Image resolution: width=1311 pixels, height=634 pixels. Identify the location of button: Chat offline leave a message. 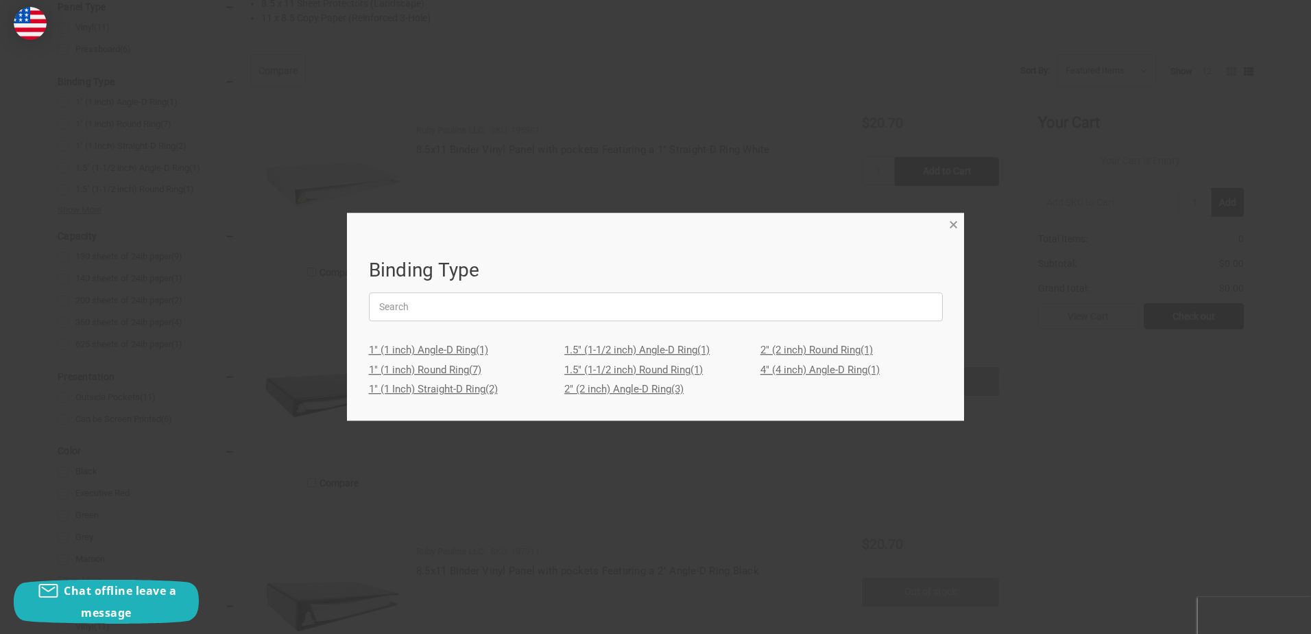
(106, 602).